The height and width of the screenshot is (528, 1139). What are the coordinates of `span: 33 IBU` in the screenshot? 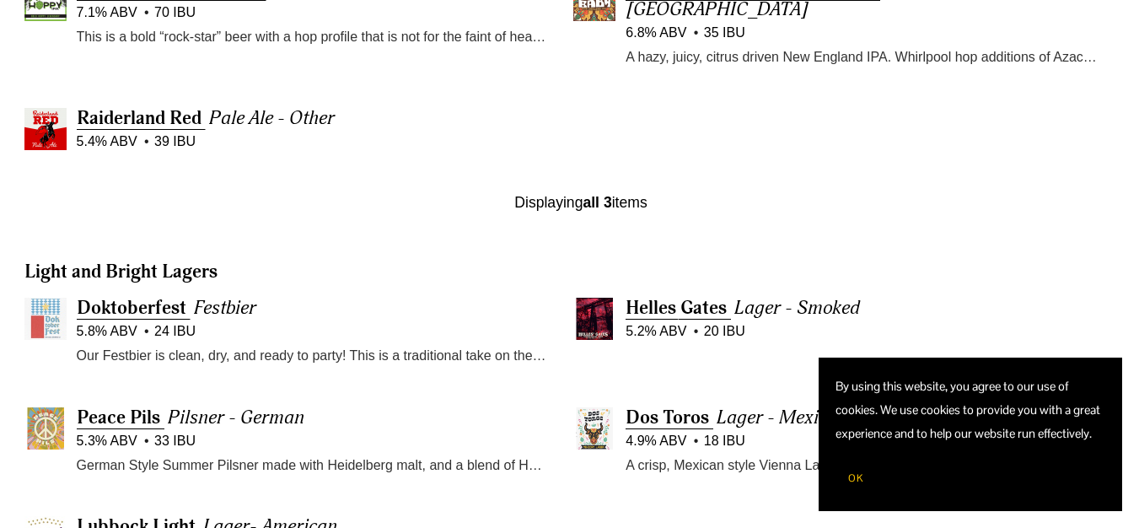 It's located at (169, 441).